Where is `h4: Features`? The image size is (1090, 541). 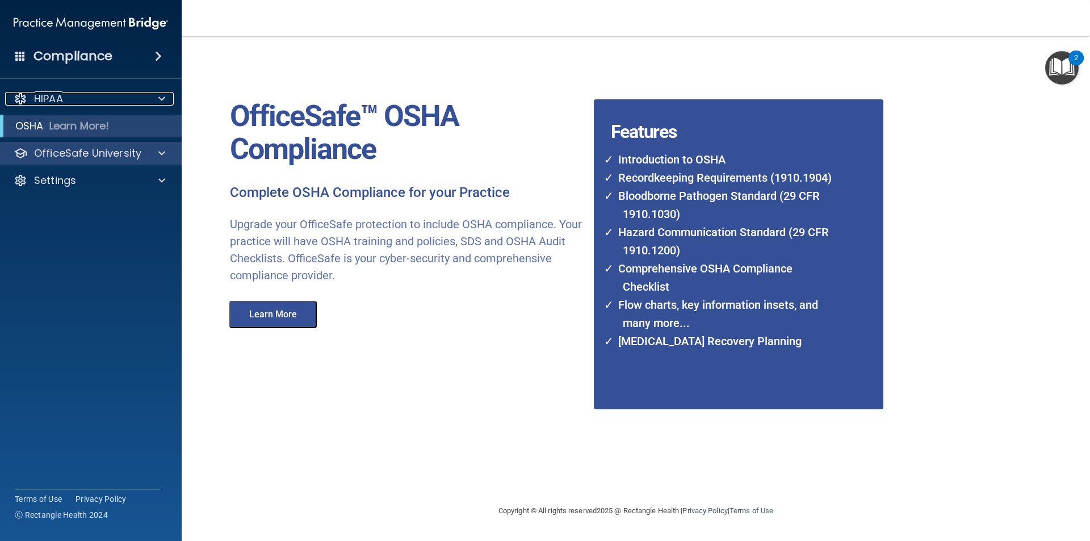 h4: Features is located at coordinates (724, 111).